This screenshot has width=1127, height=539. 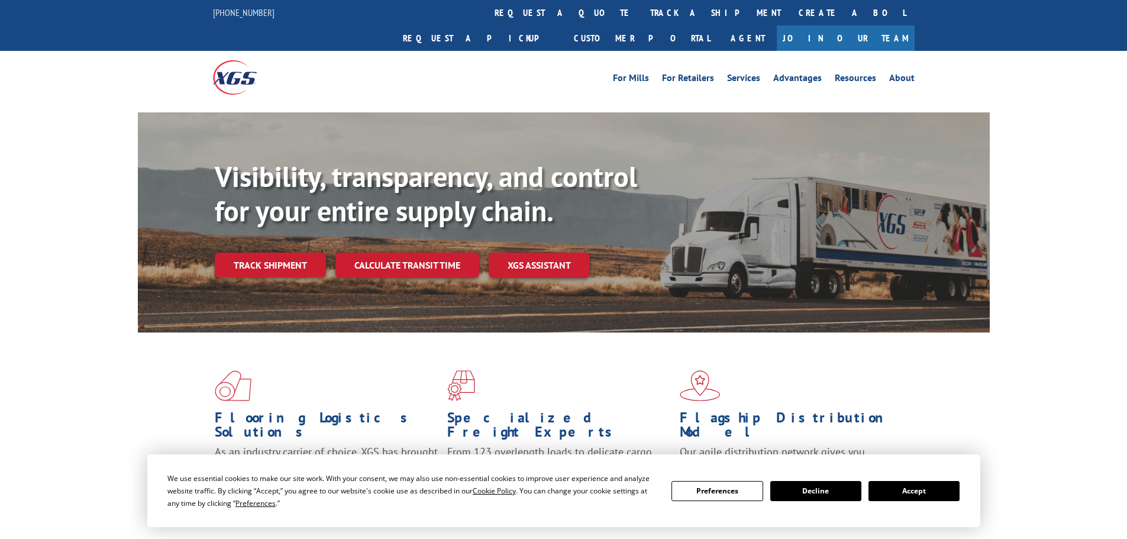 I want to click on img: xgs-icon-flagship-distribution-model-red, so click(x=700, y=386).